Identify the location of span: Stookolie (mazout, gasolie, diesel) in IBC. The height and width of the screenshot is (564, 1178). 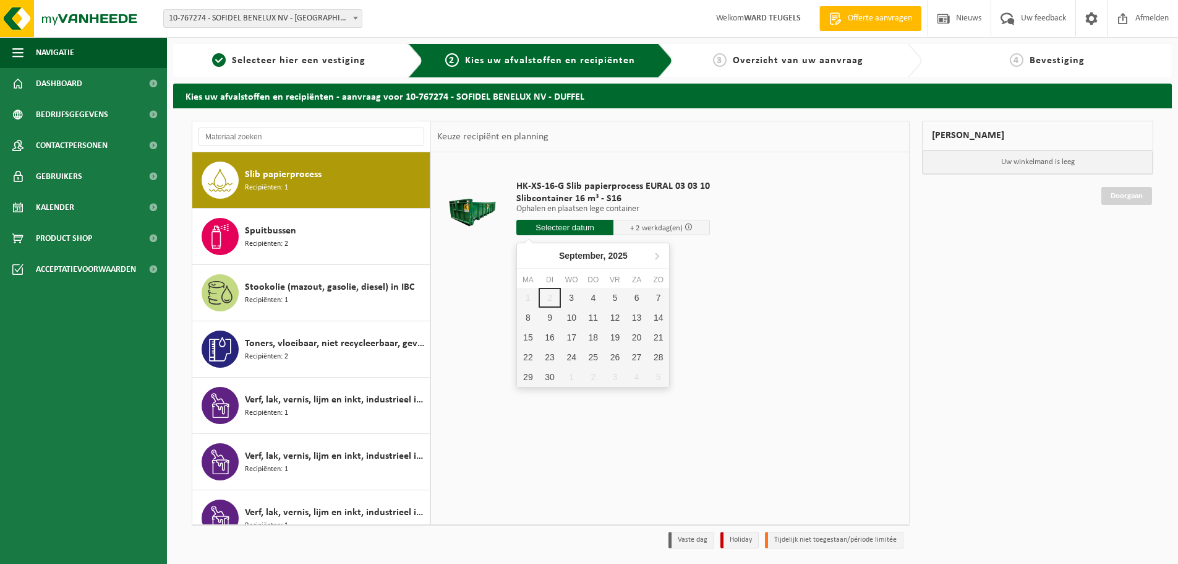
(330, 287).